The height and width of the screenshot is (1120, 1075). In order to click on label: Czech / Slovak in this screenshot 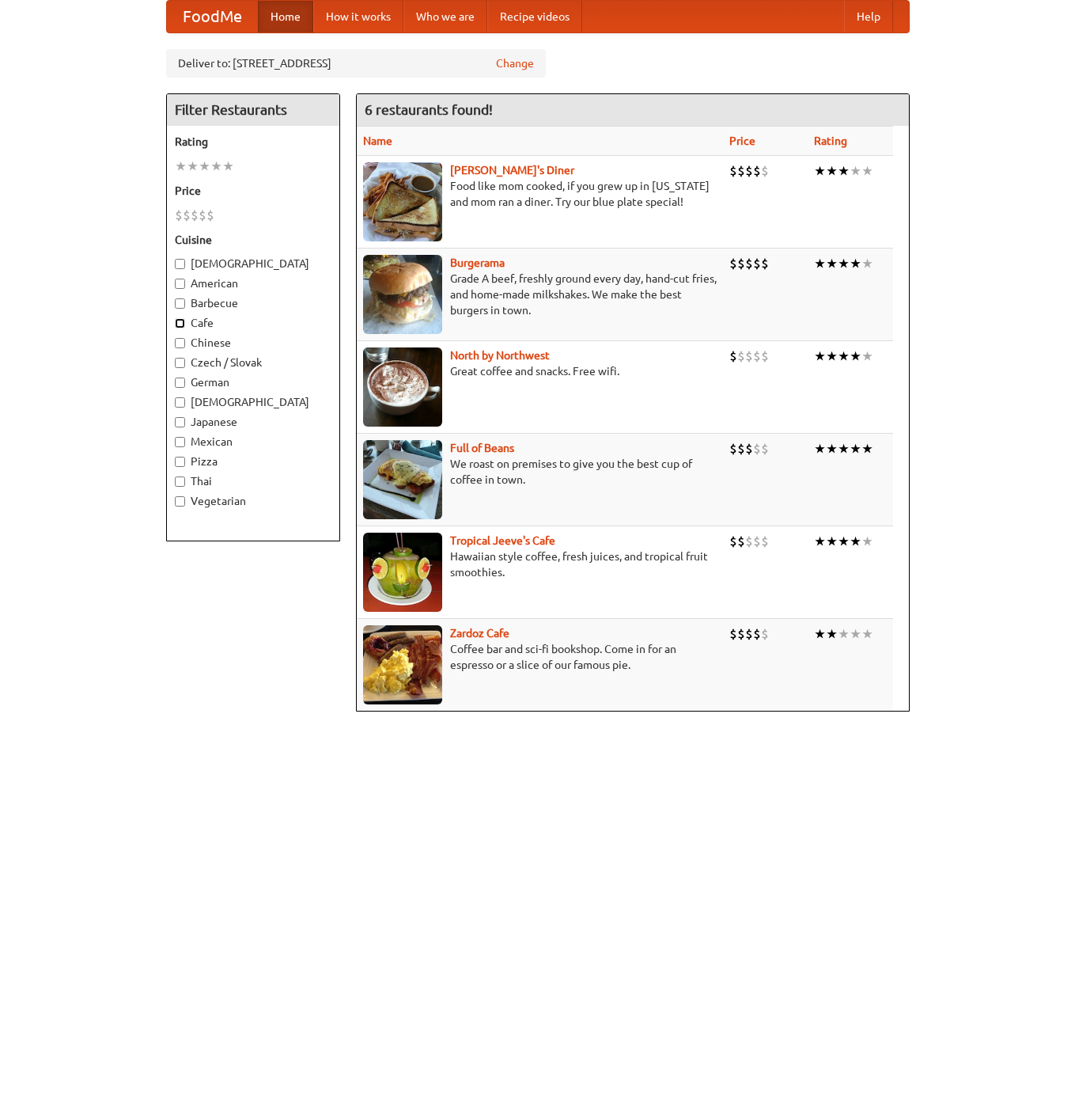, I will do `click(253, 362)`.